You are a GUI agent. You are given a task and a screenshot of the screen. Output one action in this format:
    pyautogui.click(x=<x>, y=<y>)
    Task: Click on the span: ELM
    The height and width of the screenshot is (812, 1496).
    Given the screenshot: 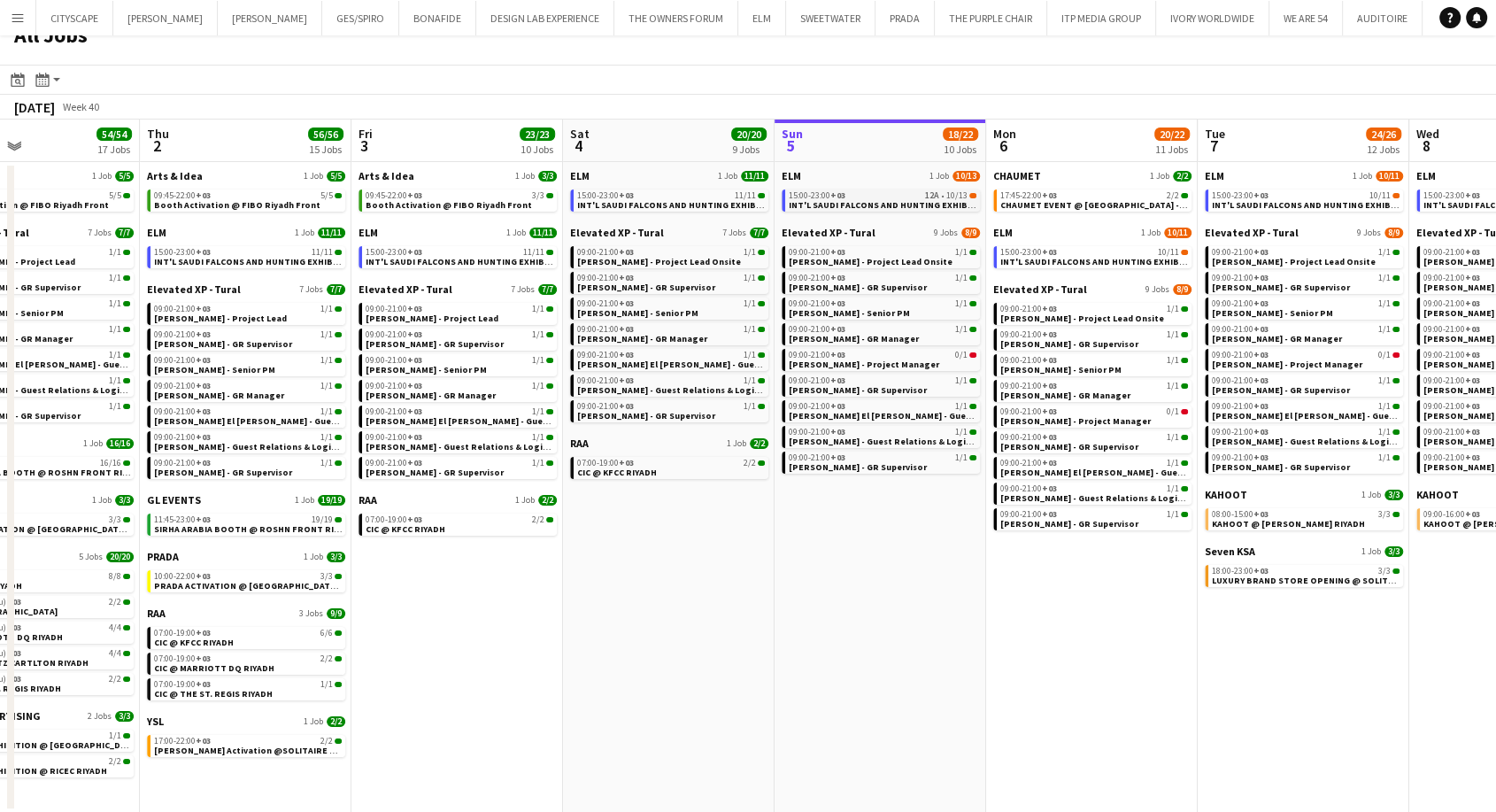 What is the action you would take?
    pyautogui.click(x=579, y=175)
    